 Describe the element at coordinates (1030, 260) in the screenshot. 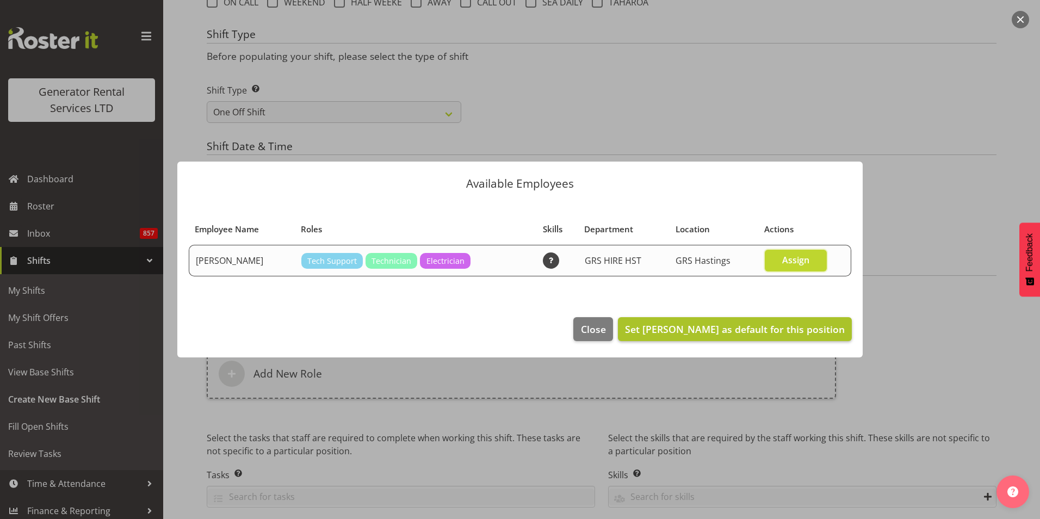

I see `button: Feedback - Show survey` at that location.